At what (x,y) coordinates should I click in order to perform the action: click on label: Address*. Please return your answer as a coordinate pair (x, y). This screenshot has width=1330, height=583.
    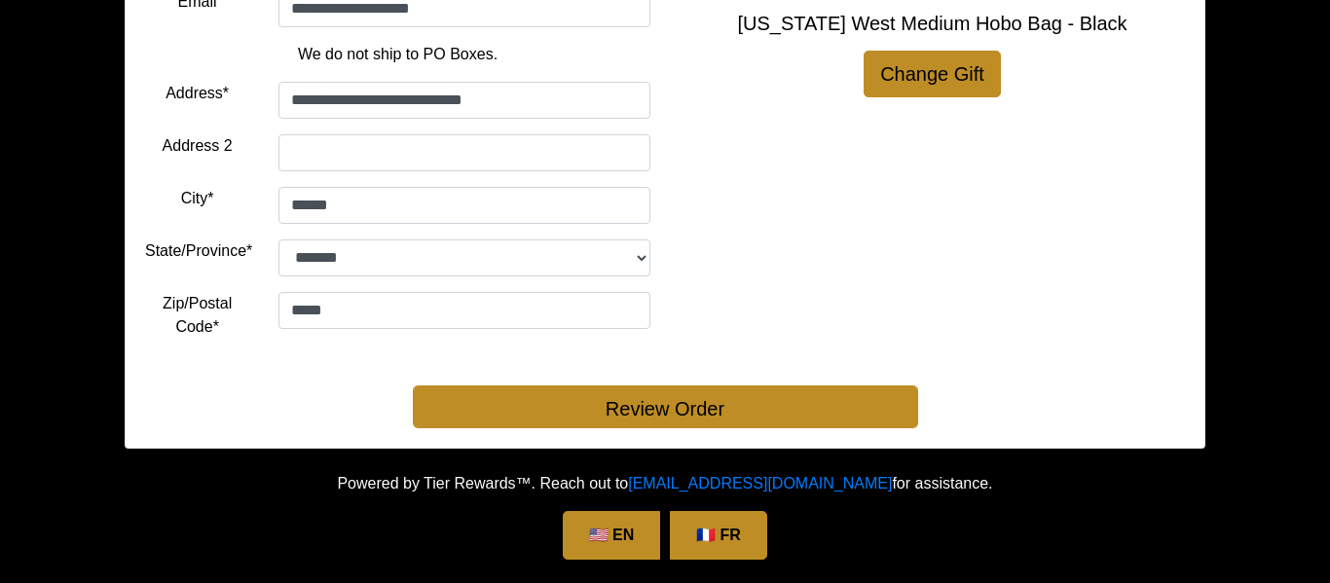
    Looking at the image, I should click on (197, 93).